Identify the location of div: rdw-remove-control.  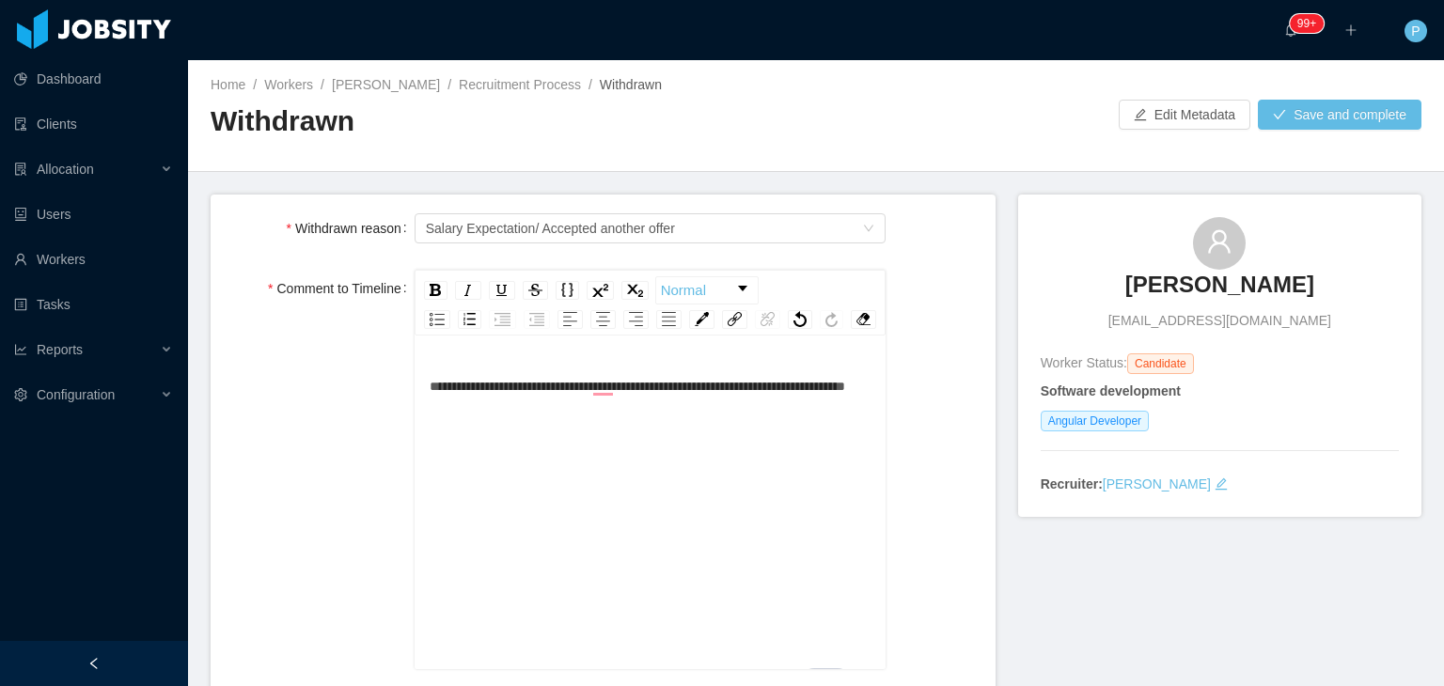
(863, 320).